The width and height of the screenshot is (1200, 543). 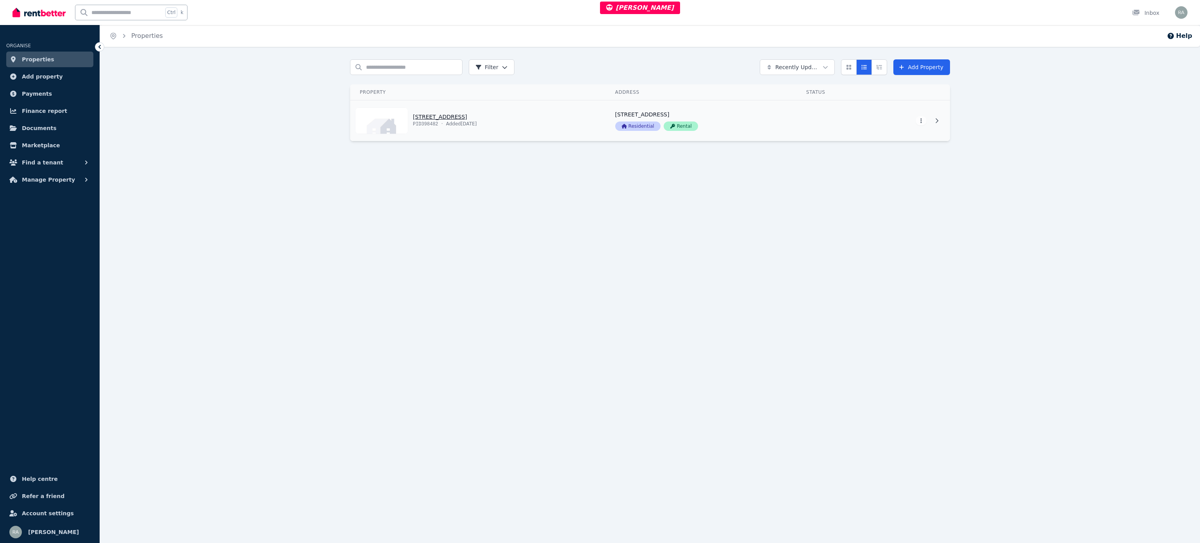 I want to click on button: Filter, so click(x=492, y=67).